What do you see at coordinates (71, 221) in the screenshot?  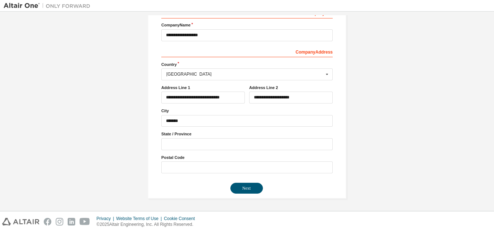 I see `img: linkedin.svg` at bounding box center [71, 221].